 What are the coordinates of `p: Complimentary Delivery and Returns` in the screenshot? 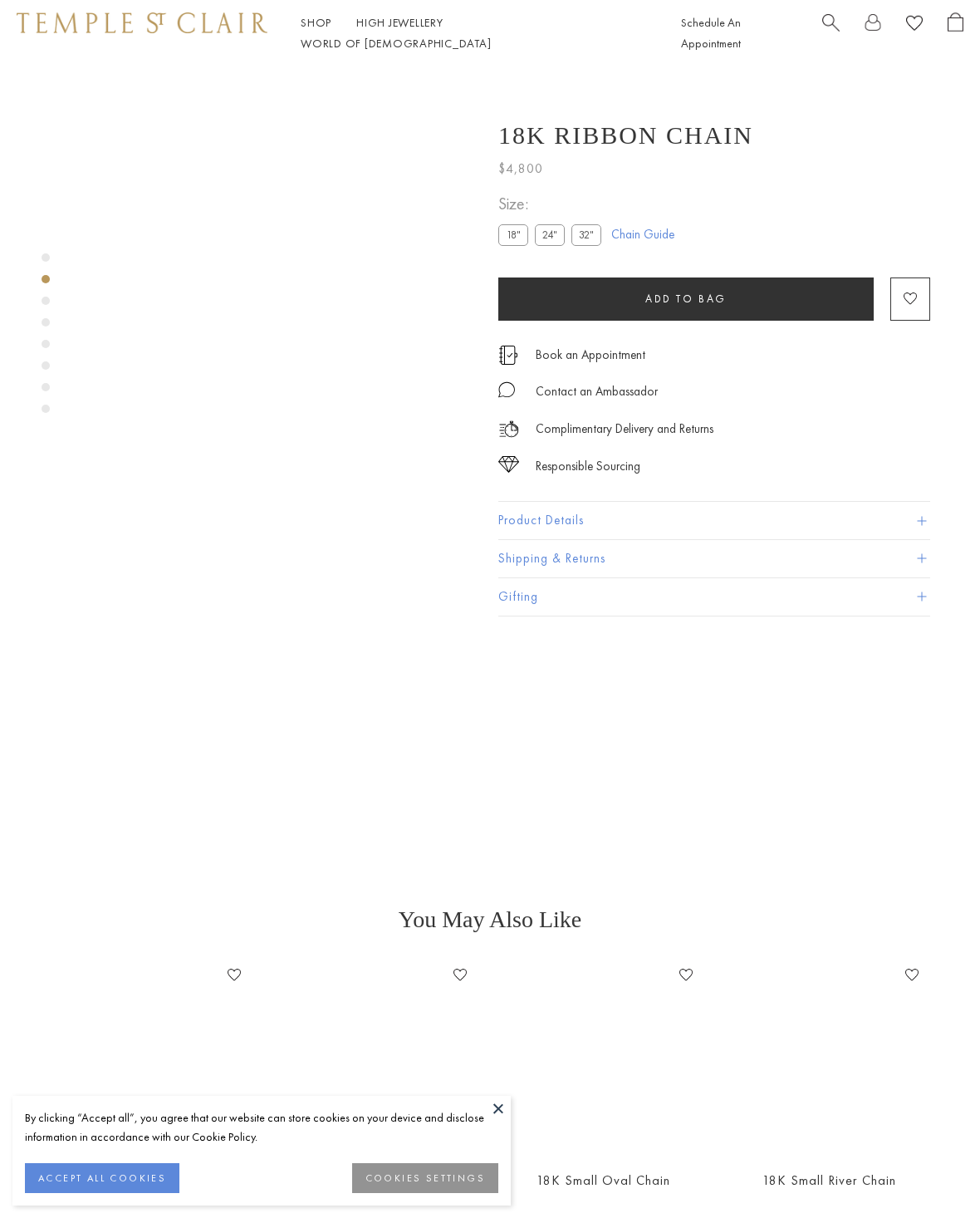 It's located at (625, 429).